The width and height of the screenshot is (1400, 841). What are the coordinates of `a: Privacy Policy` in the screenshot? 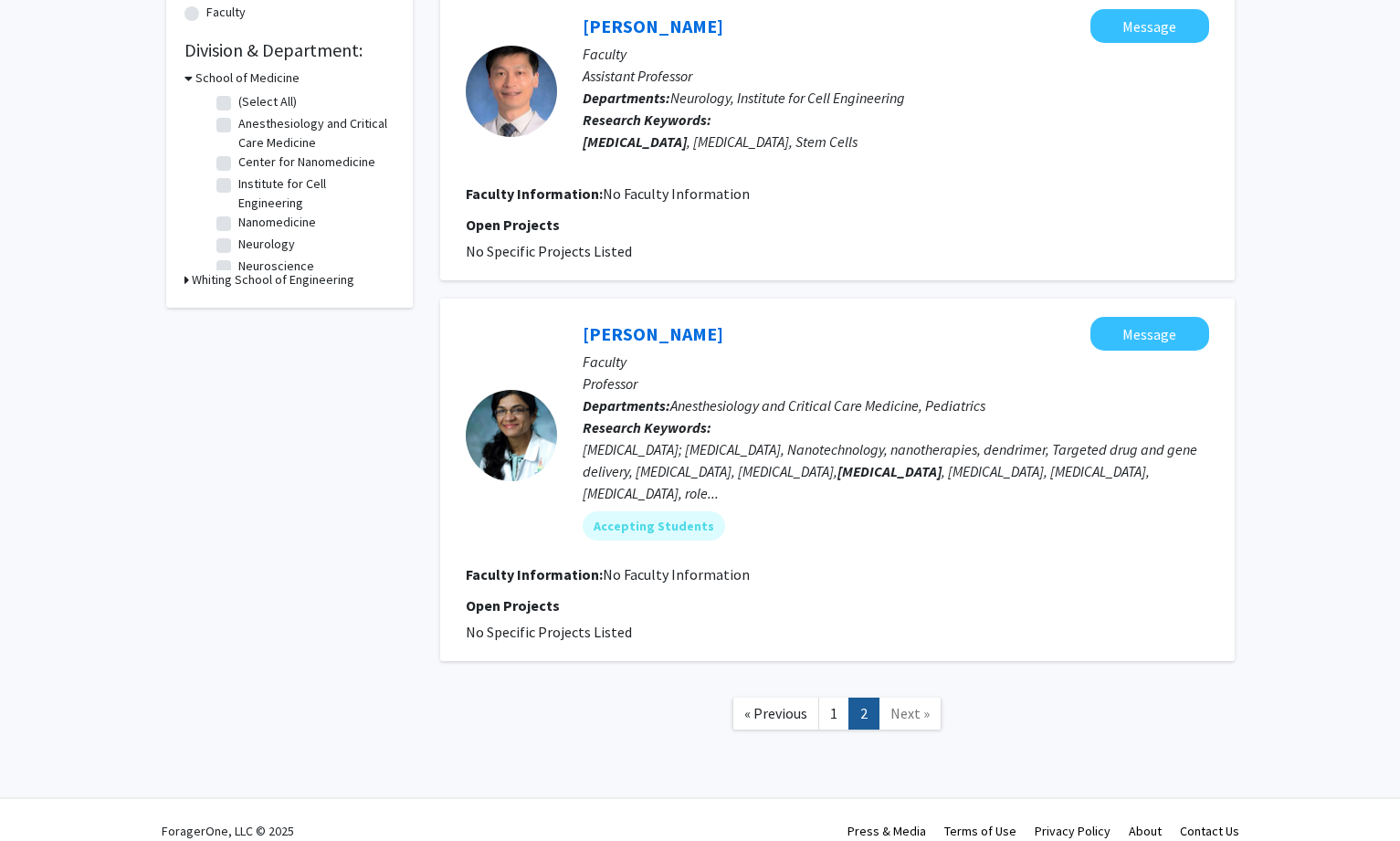 It's located at (1072, 832).